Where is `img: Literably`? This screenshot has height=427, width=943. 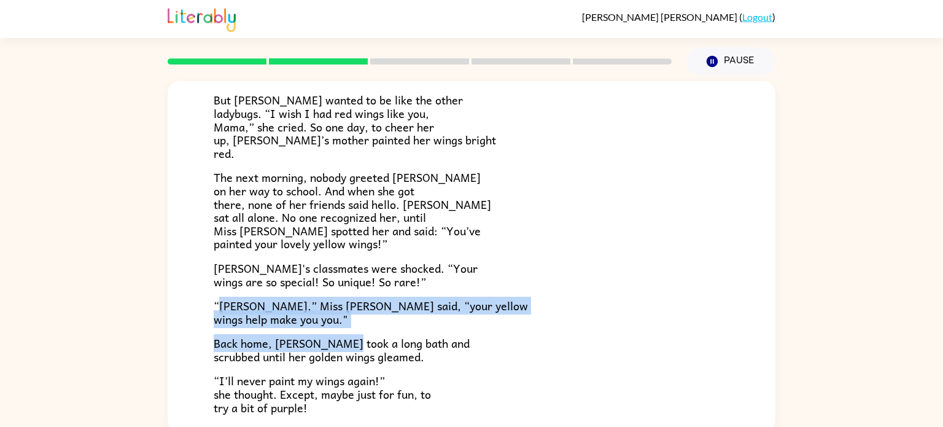
img: Literably is located at coordinates (201, 18).